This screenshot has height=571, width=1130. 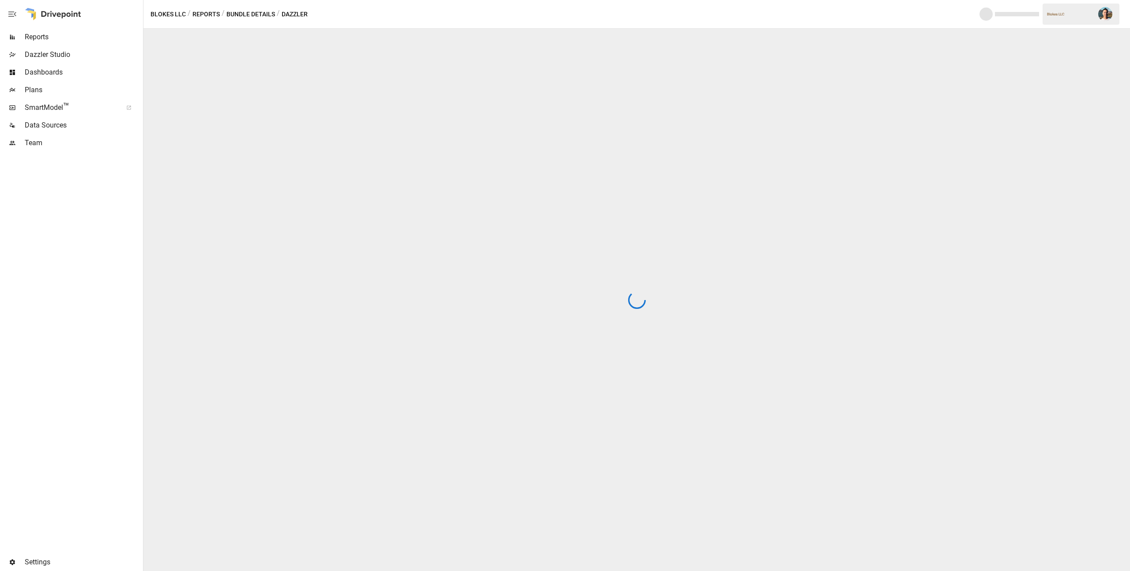 I want to click on div: Blokes LLC, so click(x=1070, y=14).